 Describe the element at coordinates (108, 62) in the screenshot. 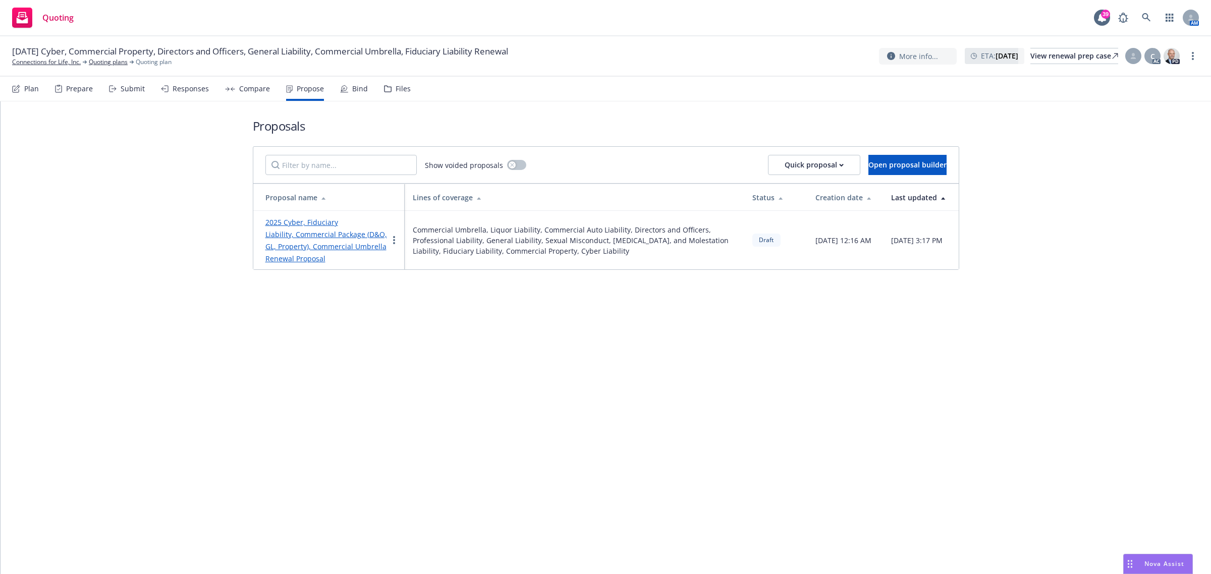

I see `a: Quoting plans` at that location.